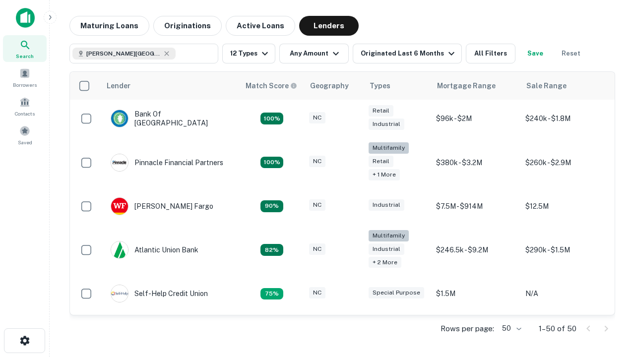 This screenshot has width=635, height=357. What do you see at coordinates (467, 329) in the screenshot?
I see `p: Rows per page:` at bounding box center [467, 329].